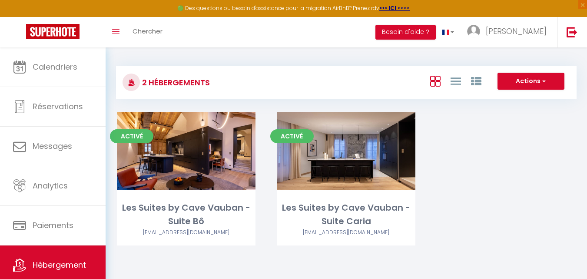 The width and height of the screenshot is (587, 279). What do you see at coordinates (531, 81) in the screenshot?
I see `button: Actions` at bounding box center [531, 81].